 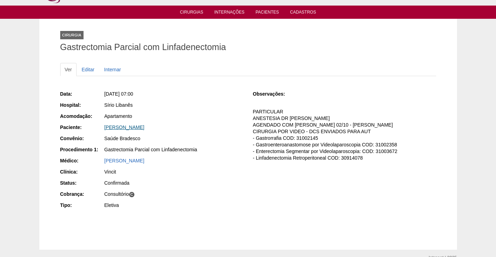 I want to click on div: Saúde Bradesco, so click(x=174, y=139).